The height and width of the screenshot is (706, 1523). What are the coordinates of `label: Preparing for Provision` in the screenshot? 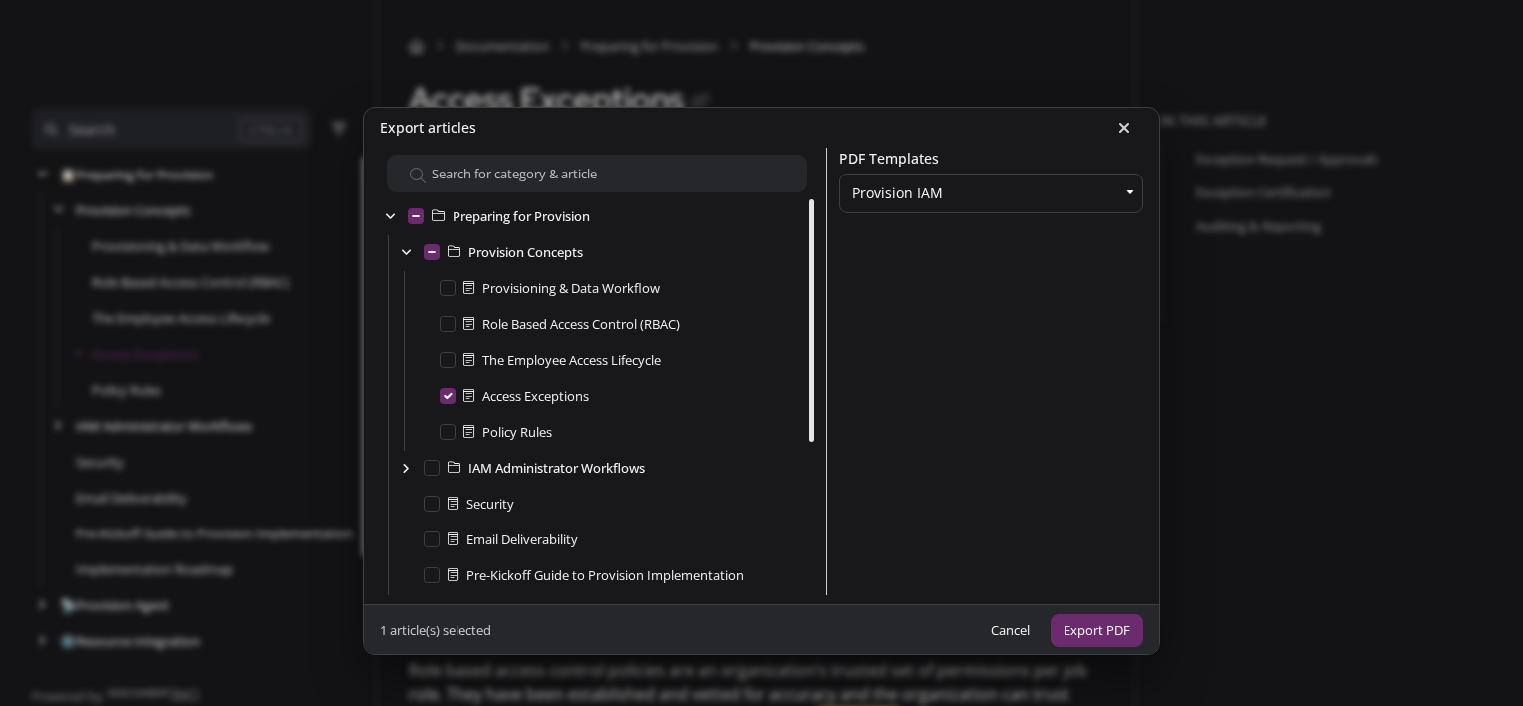 It's located at (521, 216).